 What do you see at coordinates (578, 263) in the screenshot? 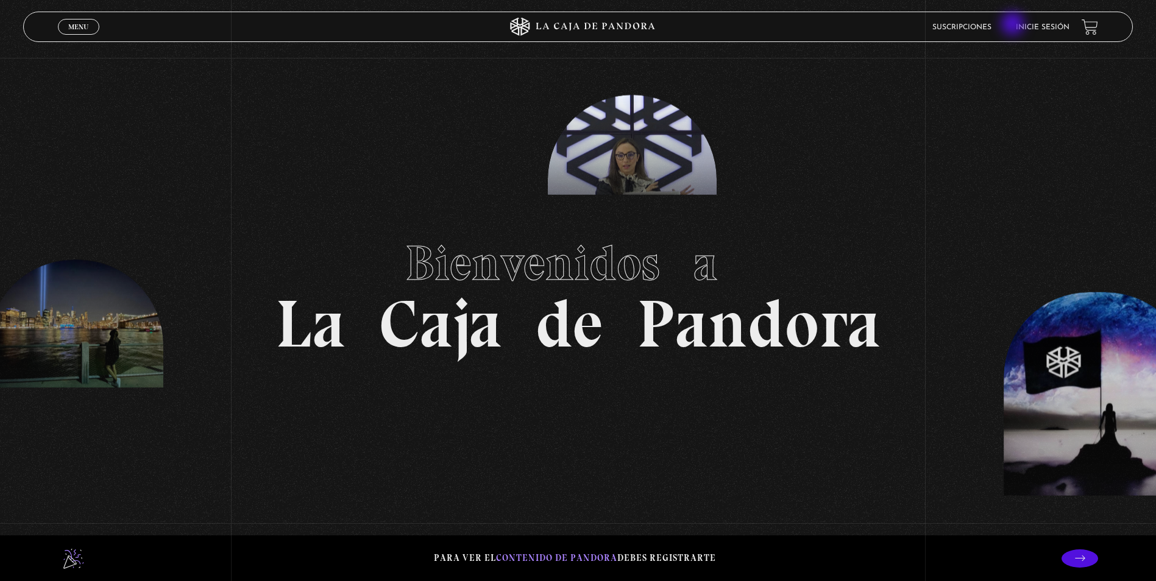
I see `span: Bienvenidos a` at bounding box center [578, 263].